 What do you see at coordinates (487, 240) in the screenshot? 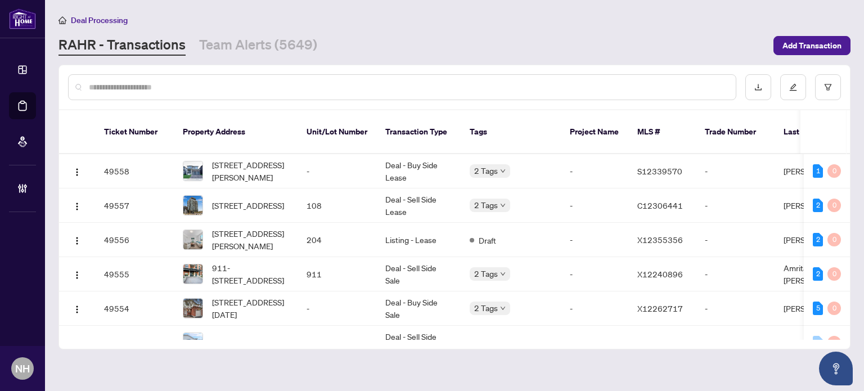
I see `span: Draft` at bounding box center [487, 240].